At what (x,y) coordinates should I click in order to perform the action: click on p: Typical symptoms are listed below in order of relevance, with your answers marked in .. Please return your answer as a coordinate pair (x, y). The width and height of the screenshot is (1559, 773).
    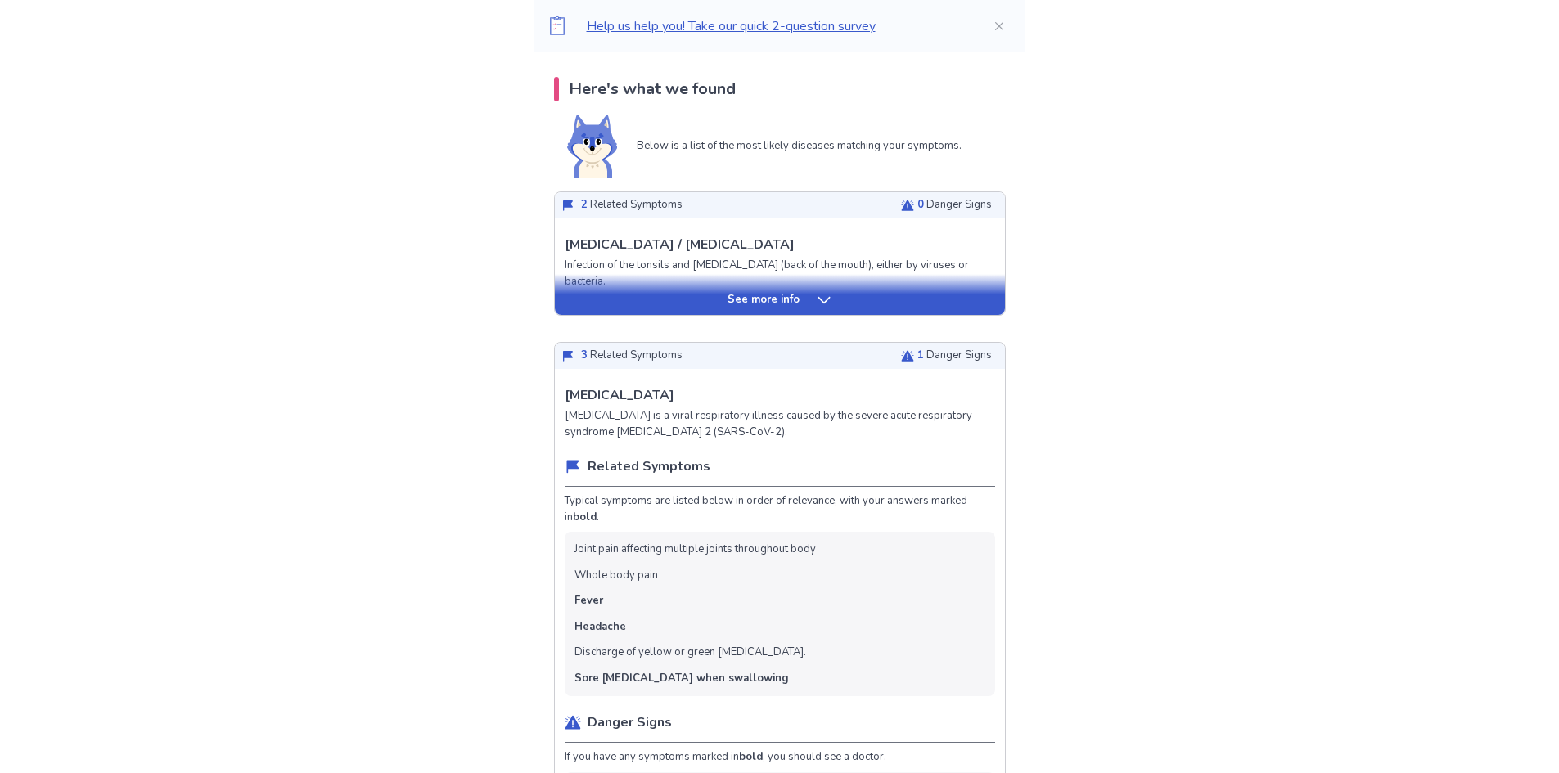
    Looking at the image, I should click on (780, 509).